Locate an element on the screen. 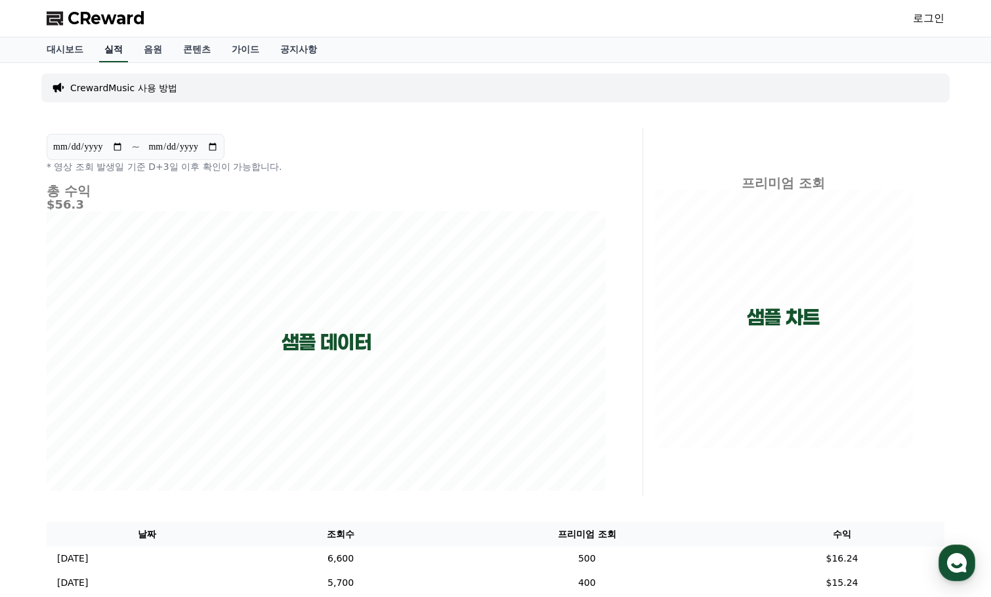  a: 가이드 is located at coordinates (245, 50).